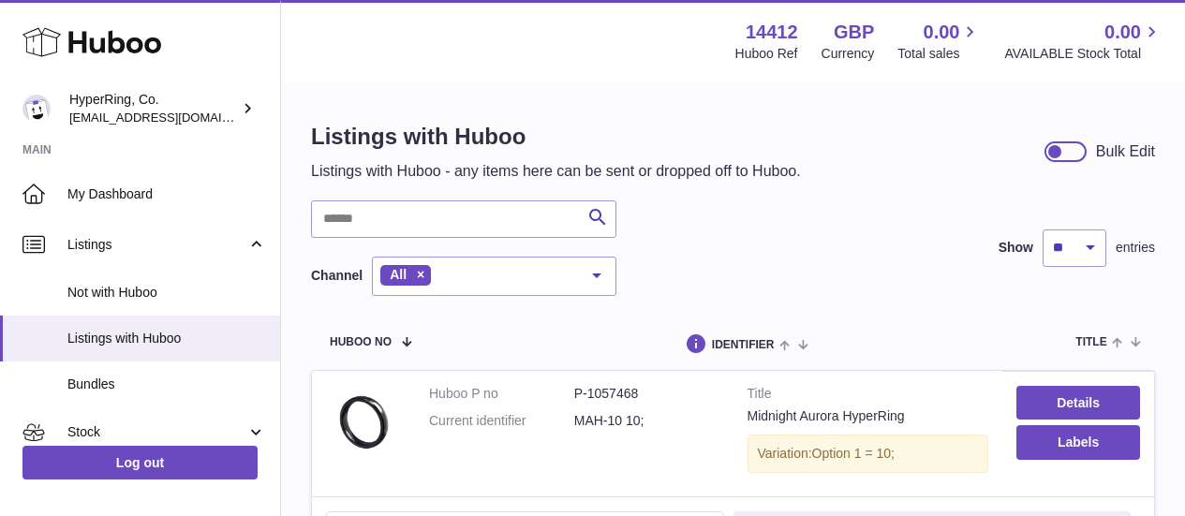 The width and height of the screenshot is (1185, 516). What do you see at coordinates (868, 453) in the screenshot?
I see `div: Variation:` at bounding box center [868, 453].